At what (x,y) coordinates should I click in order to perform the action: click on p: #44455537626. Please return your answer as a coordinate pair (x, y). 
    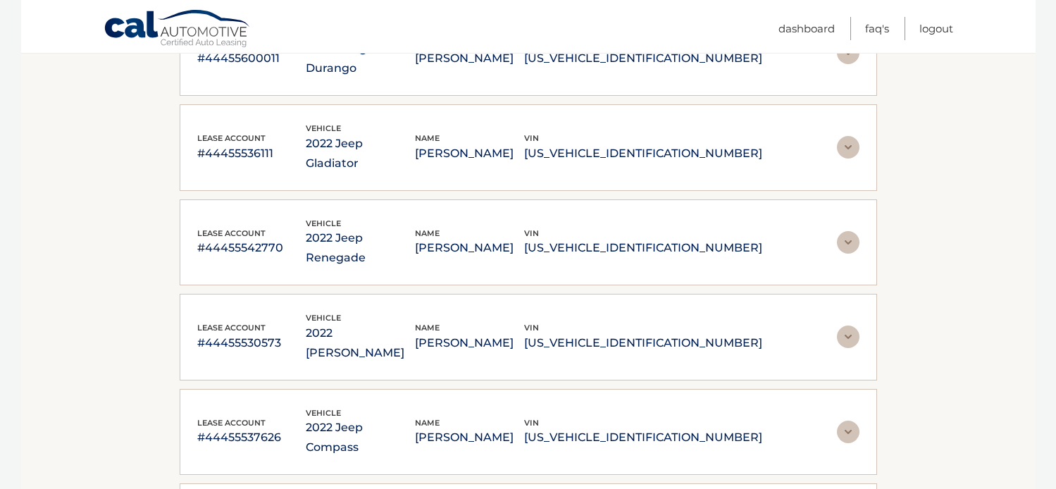
    Looking at the image, I should click on (252, 438).